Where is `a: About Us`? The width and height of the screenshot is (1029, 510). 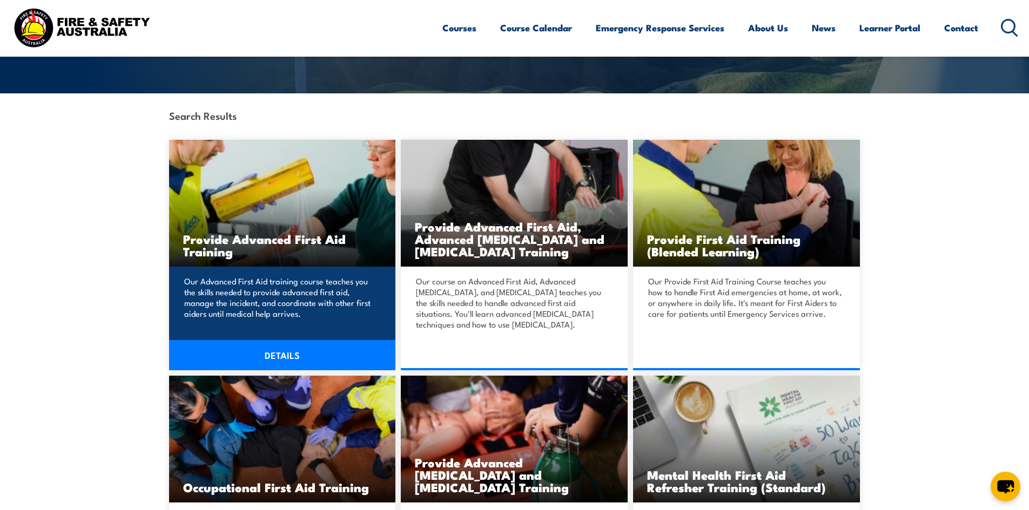 a: About Us is located at coordinates (768, 28).